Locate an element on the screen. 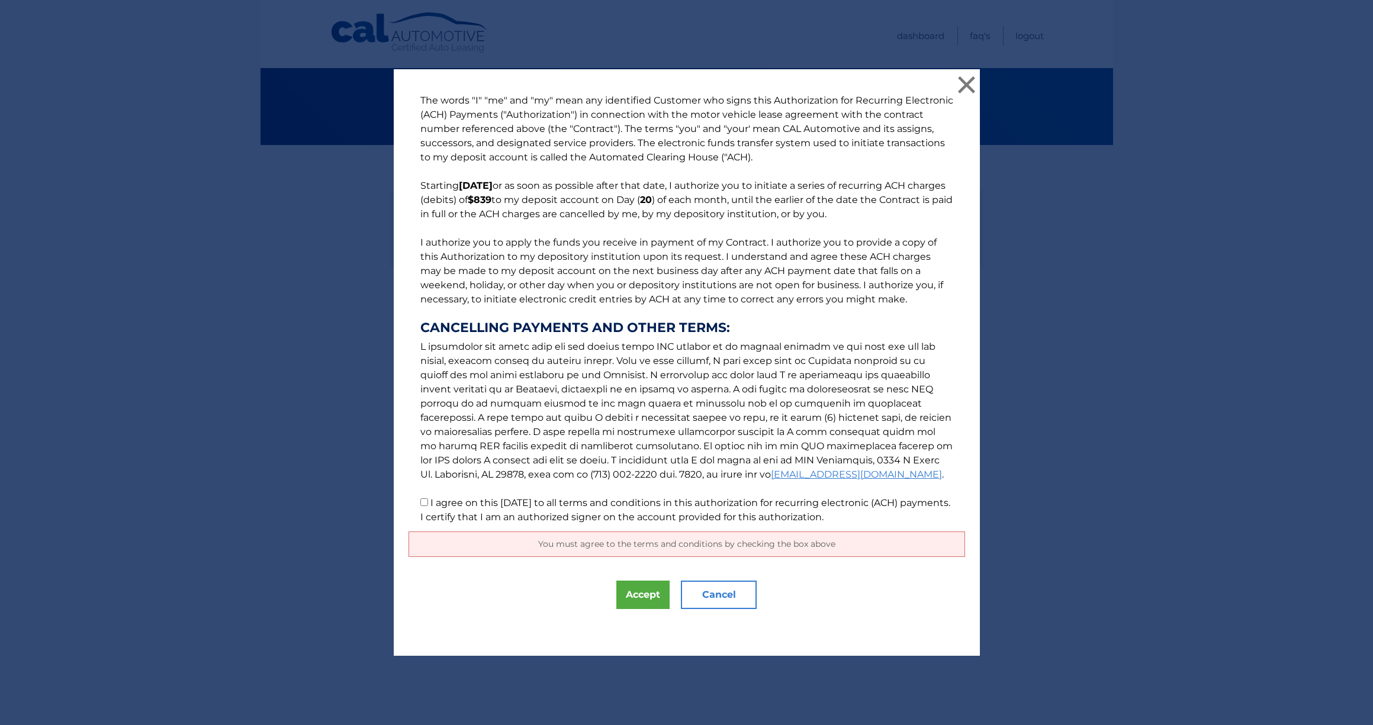  p: The words "I" "me" and "my" mean any identified Customer who signs this Authorization for Recurri... is located at coordinates (687, 309).